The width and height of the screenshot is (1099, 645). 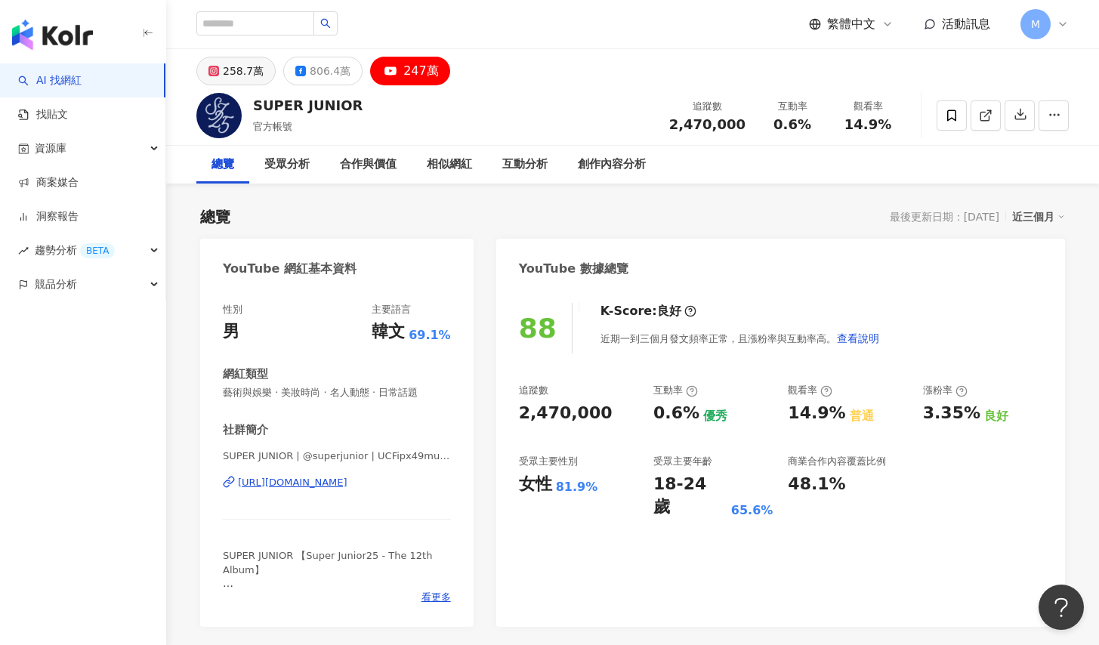 I want to click on div: 普通, so click(x=861, y=416).